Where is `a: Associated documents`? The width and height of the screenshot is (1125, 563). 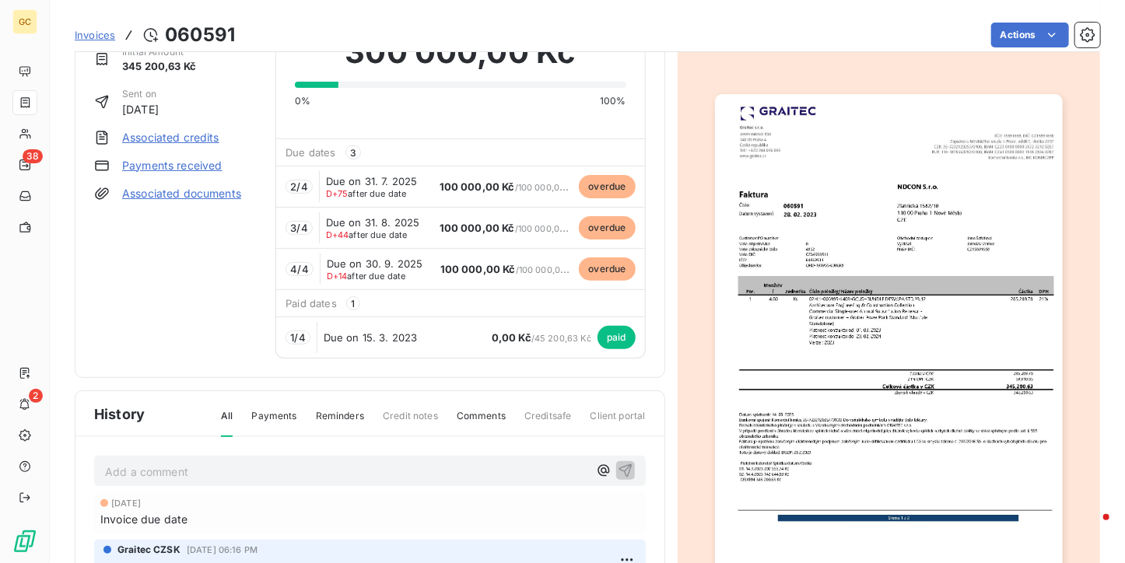
a: Associated documents is located at coordinates (181, 194).